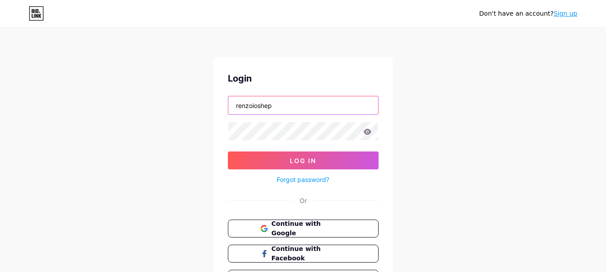 This screenshot has width=606, height=272. I want to click on a: Continue with Facebook, so click(303, 254).